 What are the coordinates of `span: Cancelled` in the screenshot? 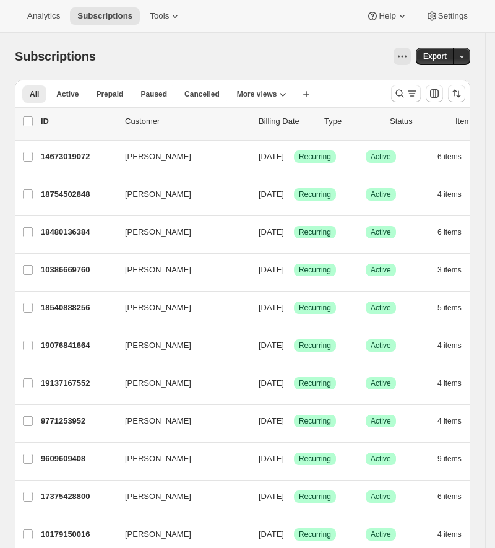 It's located at (202, 94).